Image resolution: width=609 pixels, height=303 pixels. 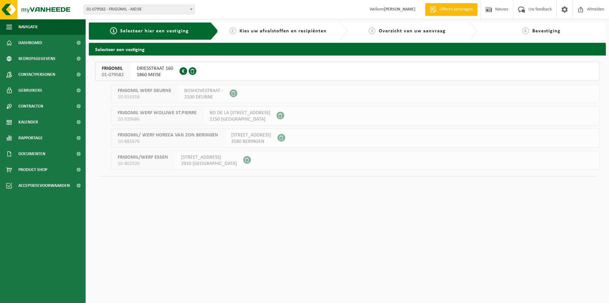 I want to click on span: Contactpersonen, so click(x=37, y=75).